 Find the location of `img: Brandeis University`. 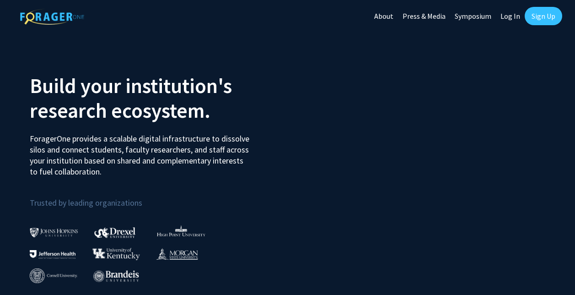

img: Brandeis University is located at coordinates (116, 276).